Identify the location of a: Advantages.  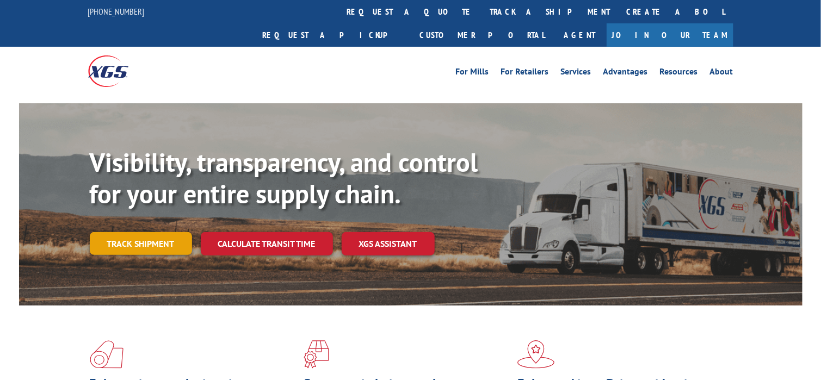
(625, 73).